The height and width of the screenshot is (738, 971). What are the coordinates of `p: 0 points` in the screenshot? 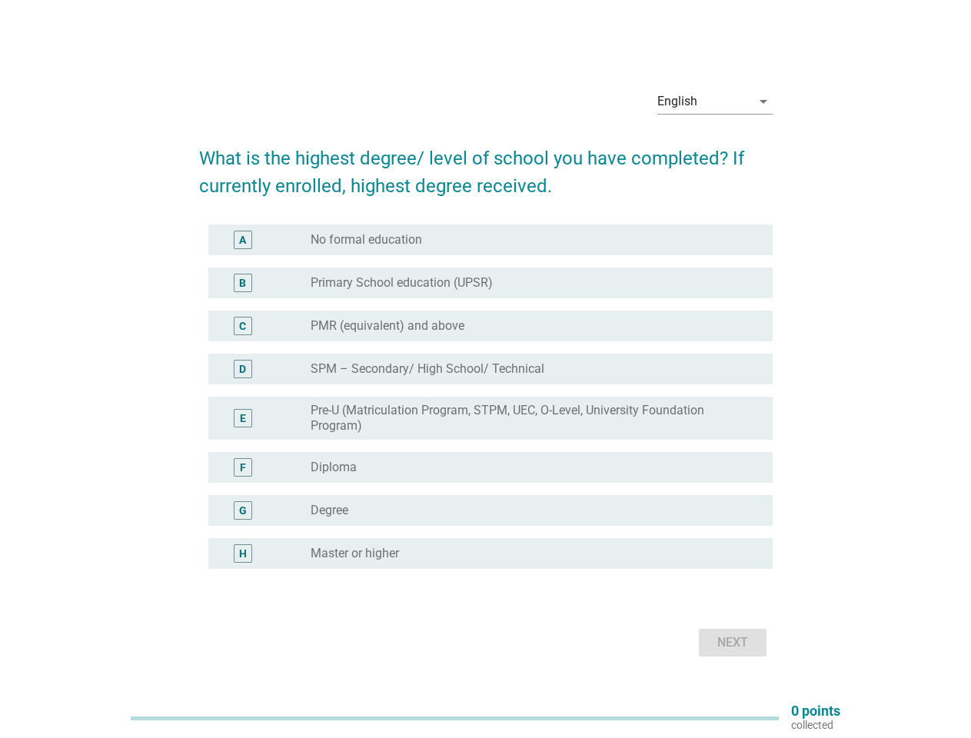 It's located at (816, 711).